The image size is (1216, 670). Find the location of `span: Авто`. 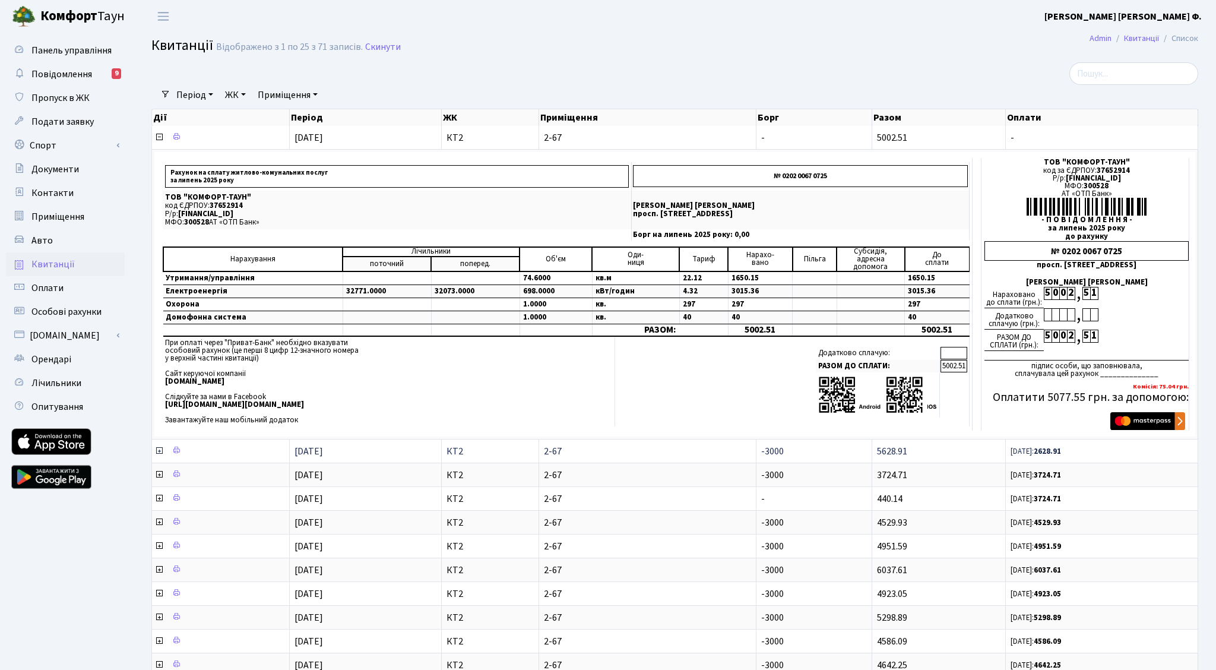

span: Авто is located at coordinates (42, 240).